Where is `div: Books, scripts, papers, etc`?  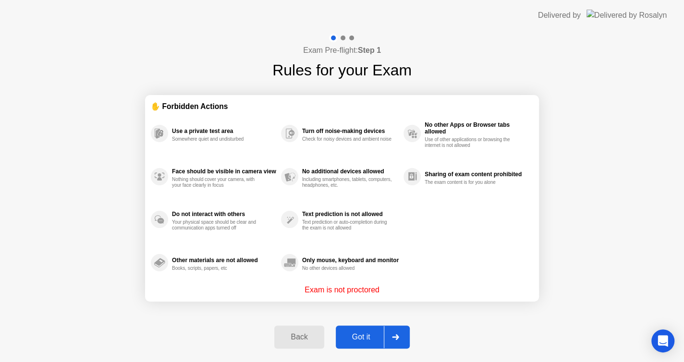 div: Books, scripts, papers, etc is located at coordinates (217, 269).